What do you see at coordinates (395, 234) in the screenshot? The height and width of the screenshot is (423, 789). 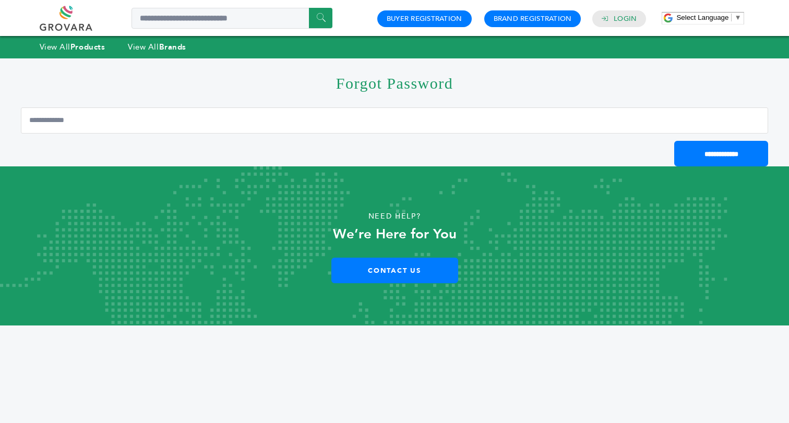 I see `strong: We’re Here for You` at bounding box center [395, 234].